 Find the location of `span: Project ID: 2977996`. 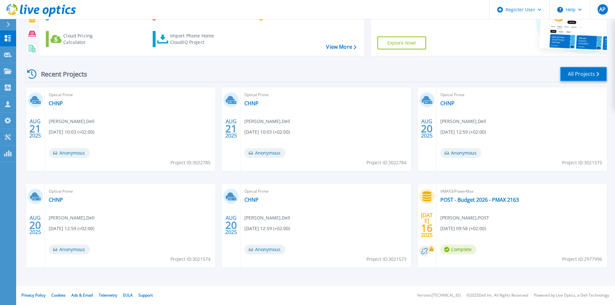

span: Project ID: 2977996 is located at coordinates (582, 259).